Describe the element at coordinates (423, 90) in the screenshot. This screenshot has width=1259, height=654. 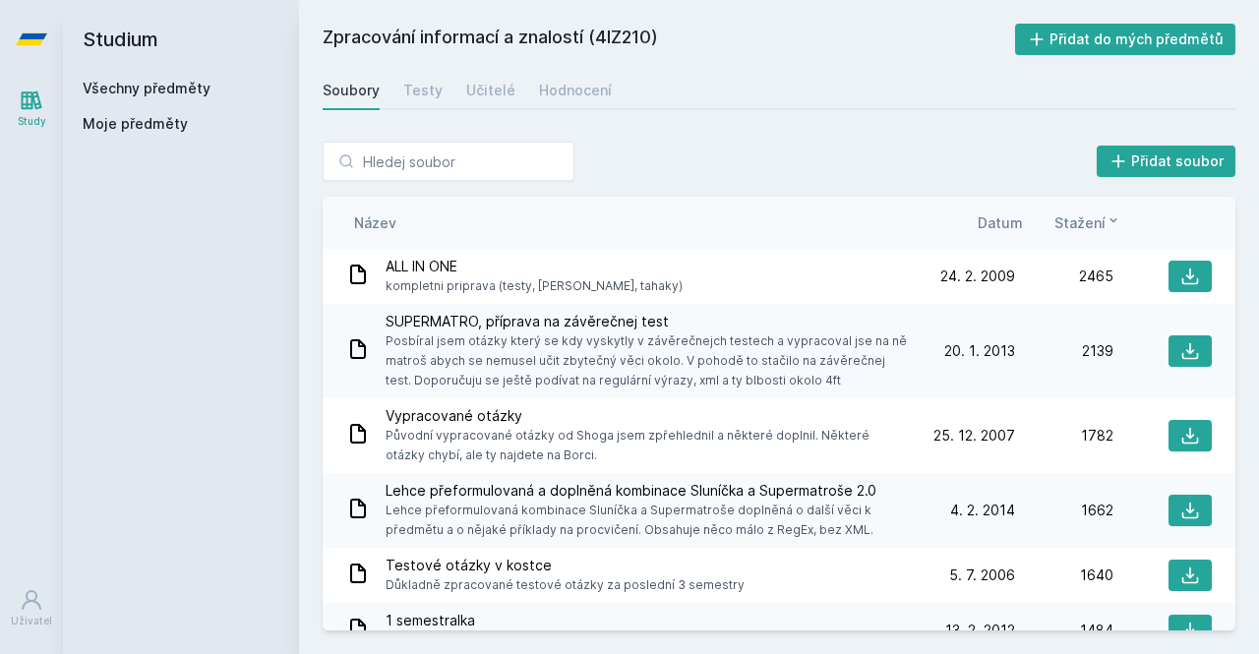
I see `a: Testy` at that location.